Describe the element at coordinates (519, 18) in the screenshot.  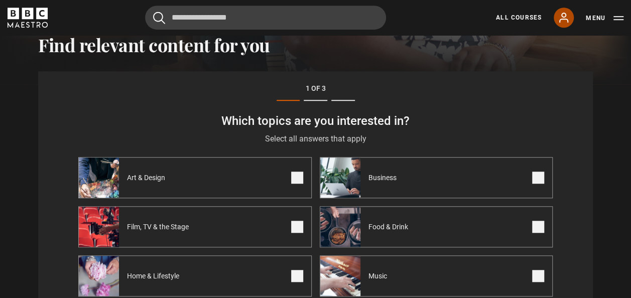
I see `a: All Courses` at that location.